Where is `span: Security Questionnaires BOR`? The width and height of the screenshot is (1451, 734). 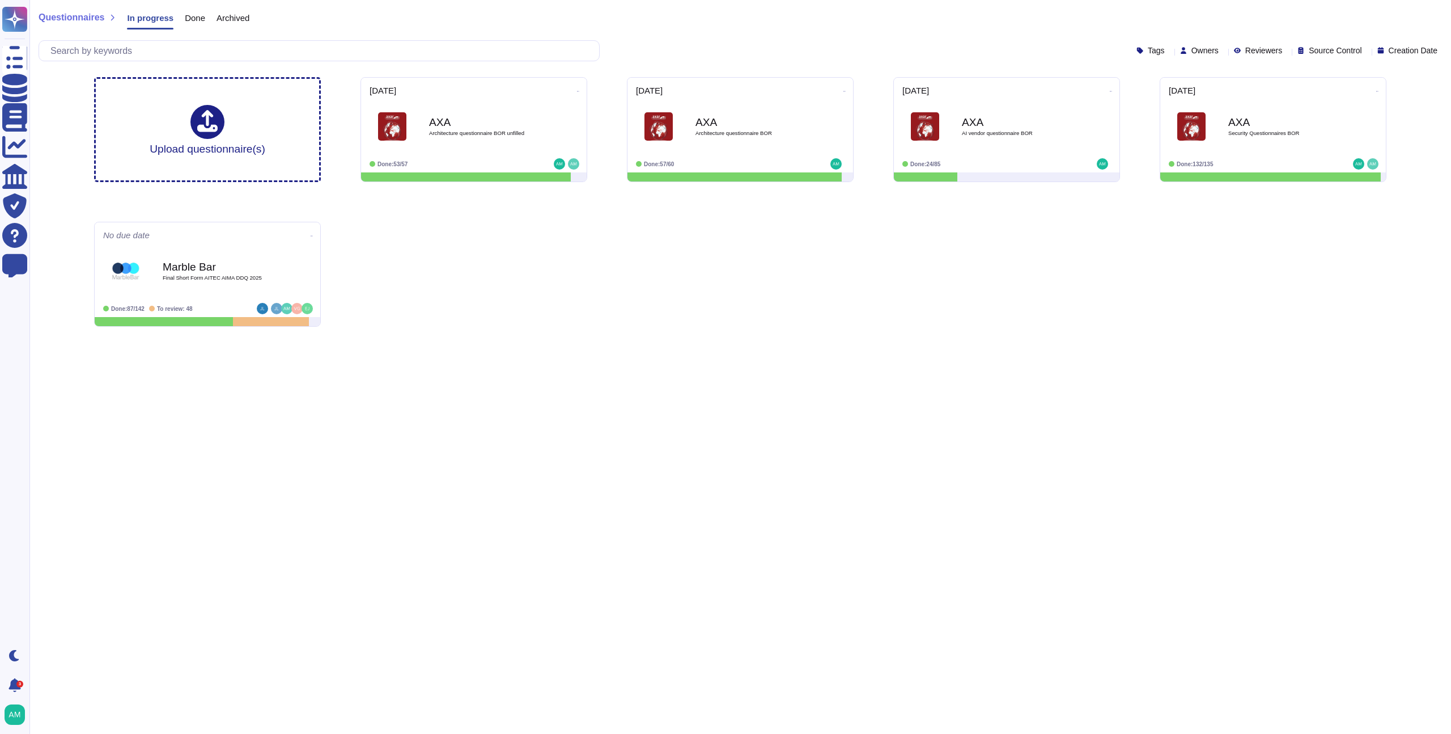 span: Security Questionnaires BOR is located at coordinates (1285, 133).